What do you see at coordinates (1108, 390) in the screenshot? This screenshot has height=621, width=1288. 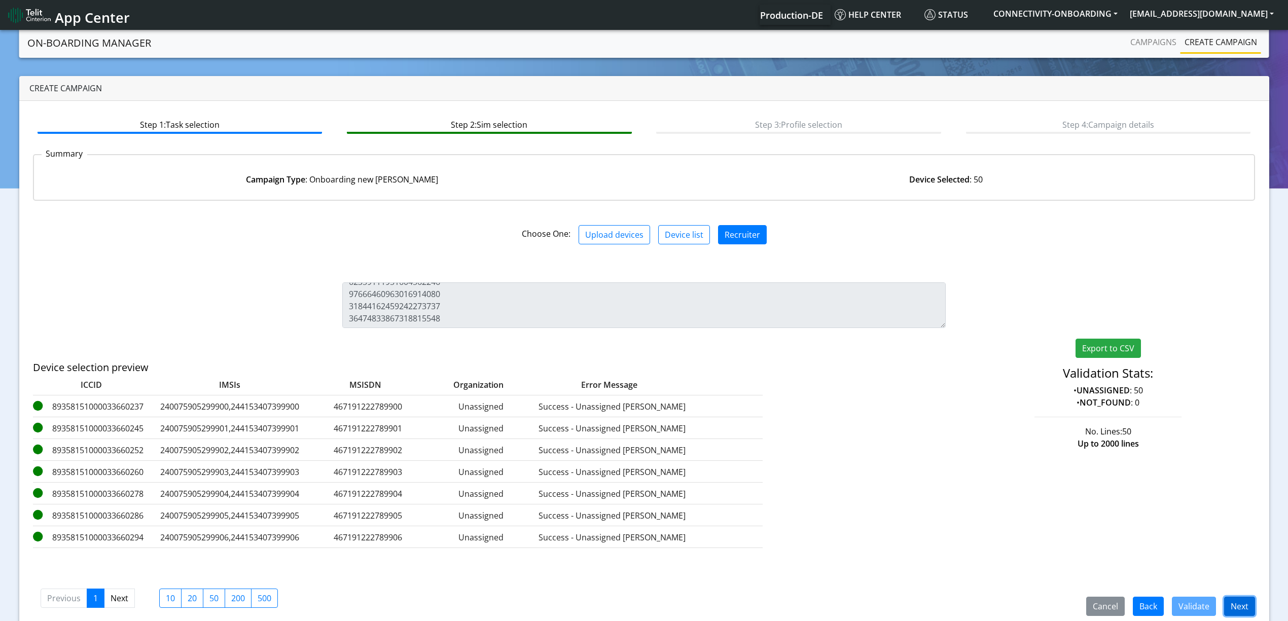 I see `p: • : 50` at bounding box center [1108, 390].